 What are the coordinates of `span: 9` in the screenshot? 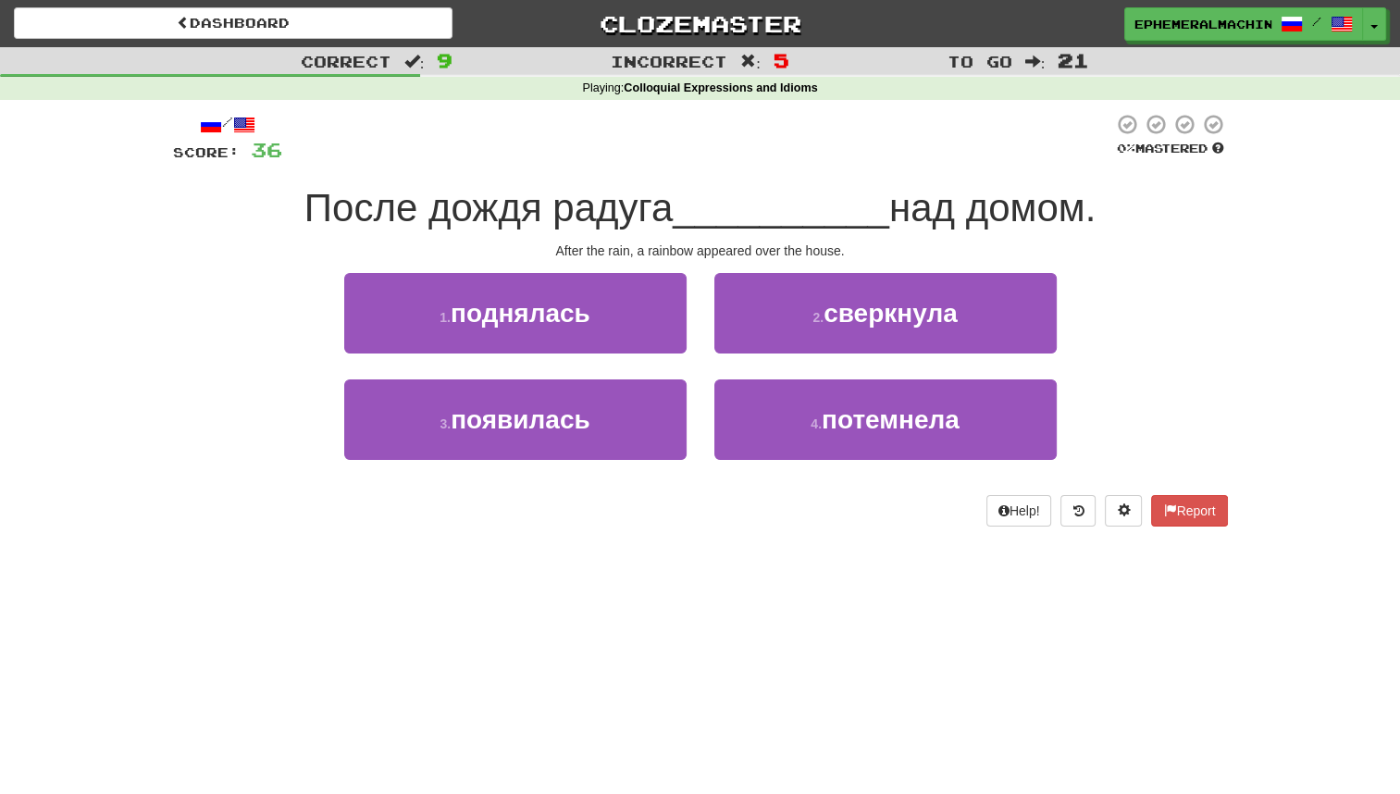 It's located at (444, 60).